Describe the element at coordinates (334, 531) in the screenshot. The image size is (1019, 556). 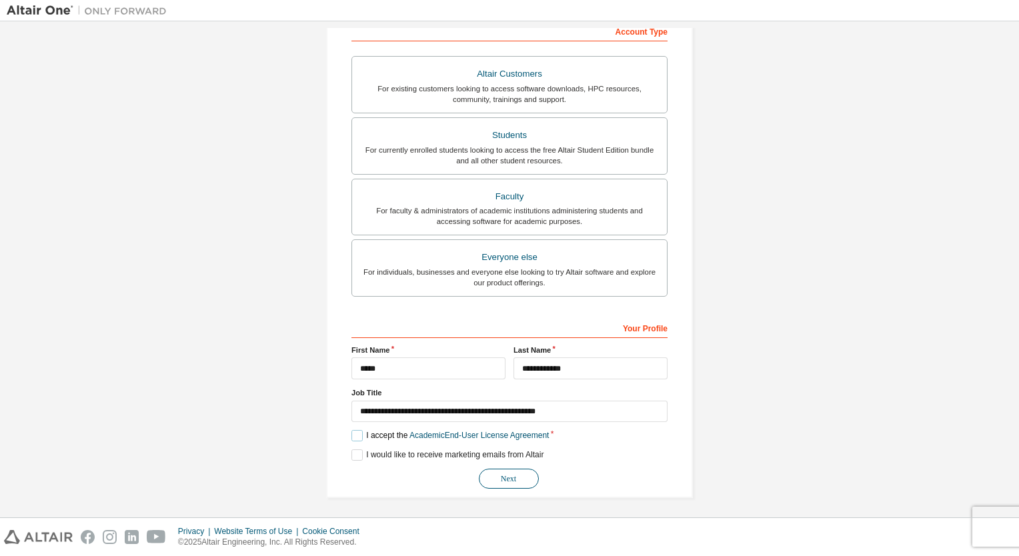
I see `div: Cookie Consent` at that location.